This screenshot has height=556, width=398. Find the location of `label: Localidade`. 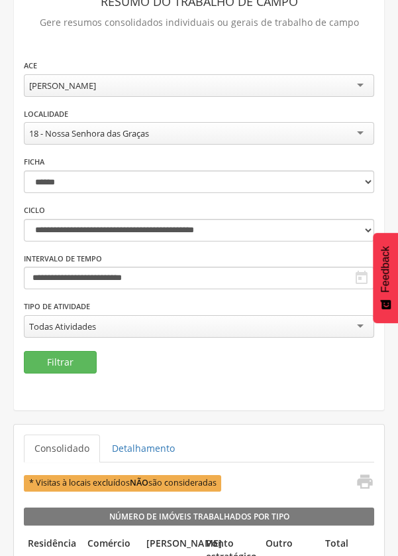

label: Localidade is located at coordinates (46, 114).